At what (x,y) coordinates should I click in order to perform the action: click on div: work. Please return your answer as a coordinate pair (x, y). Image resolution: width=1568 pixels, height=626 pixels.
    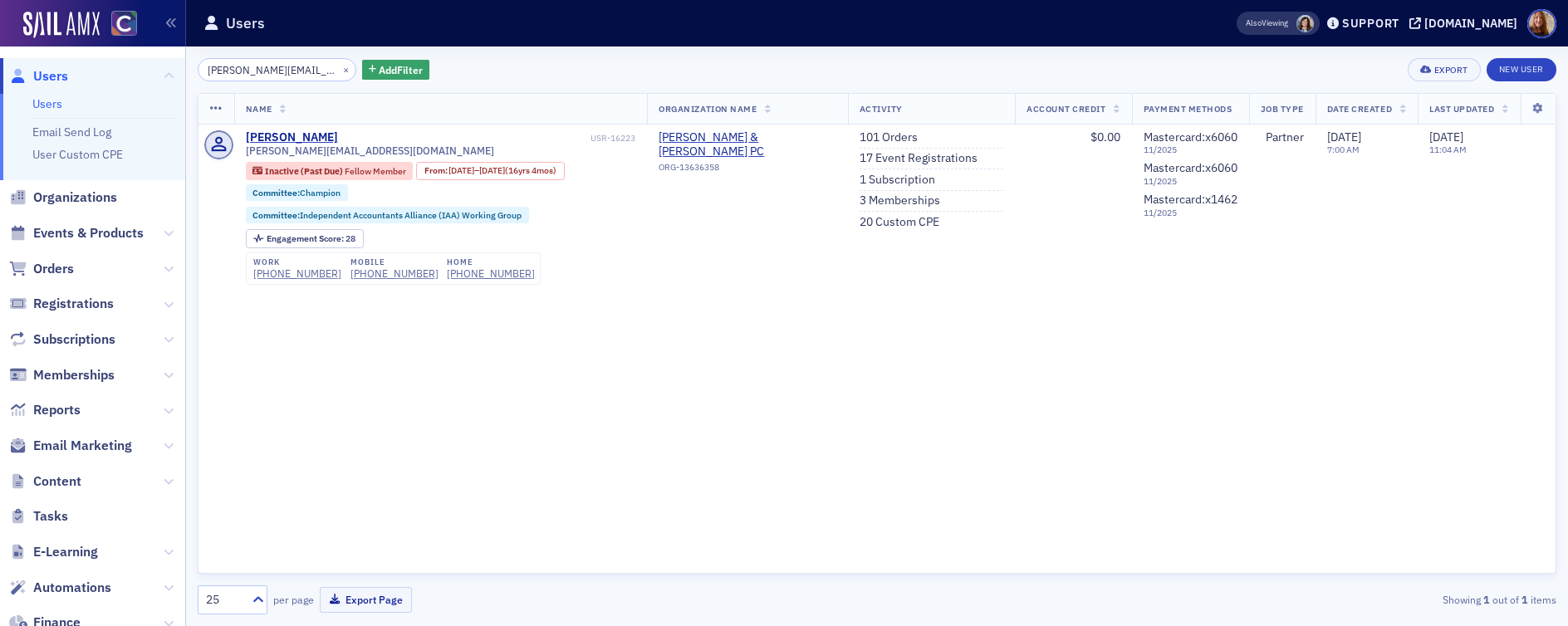
    Looking at the image, I should click on (297, 262).